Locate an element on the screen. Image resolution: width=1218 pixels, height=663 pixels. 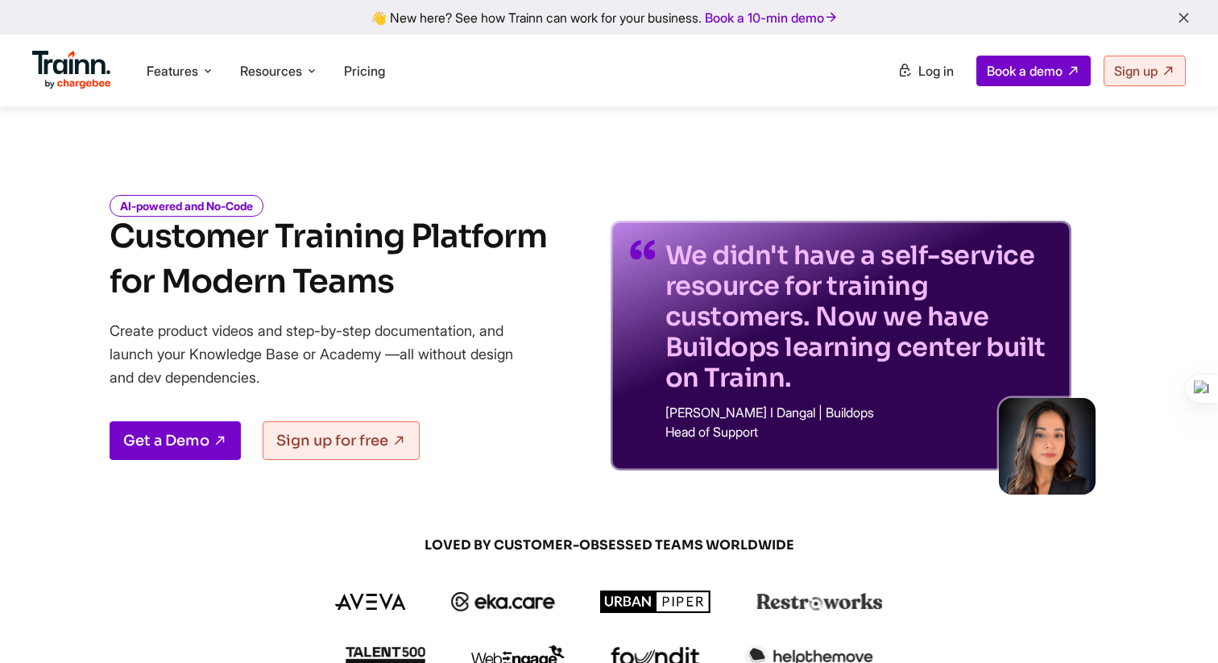
span: Sign up is located at coordinates (1136, 71).